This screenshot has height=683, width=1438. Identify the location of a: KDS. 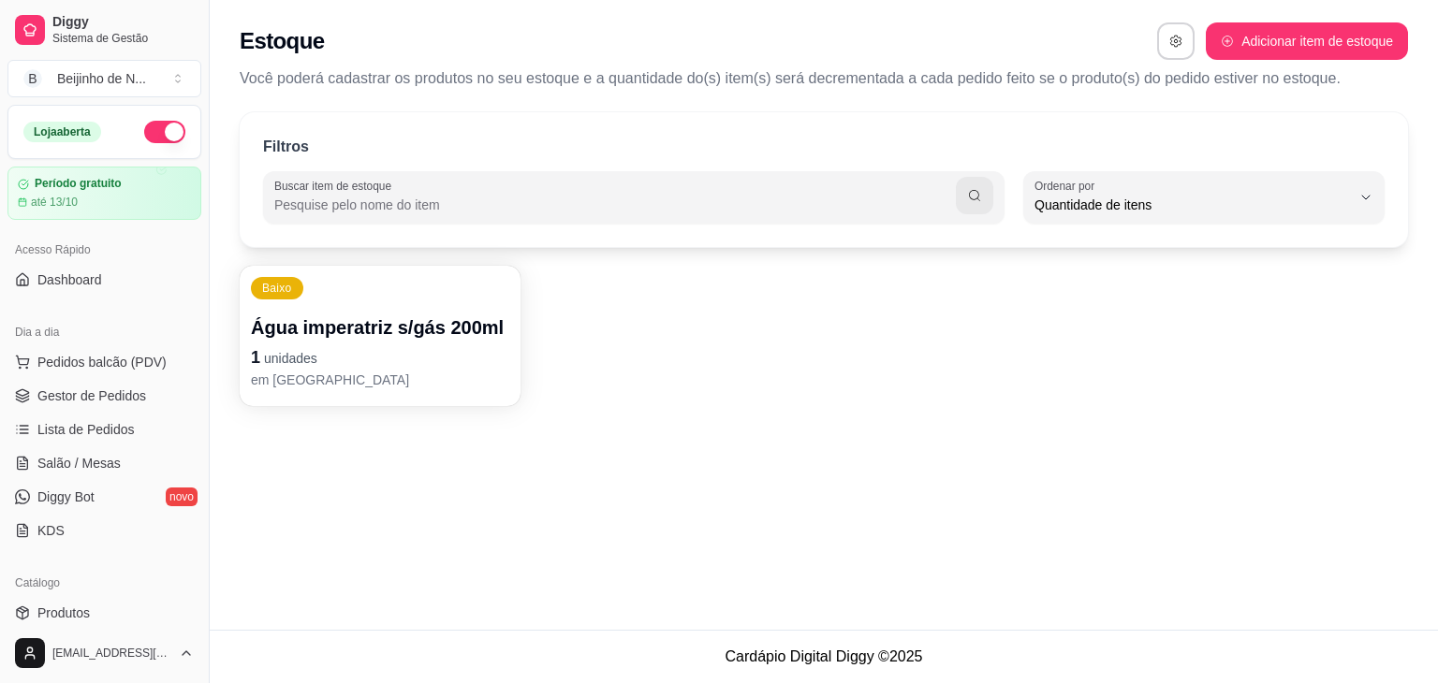
(104, 531).